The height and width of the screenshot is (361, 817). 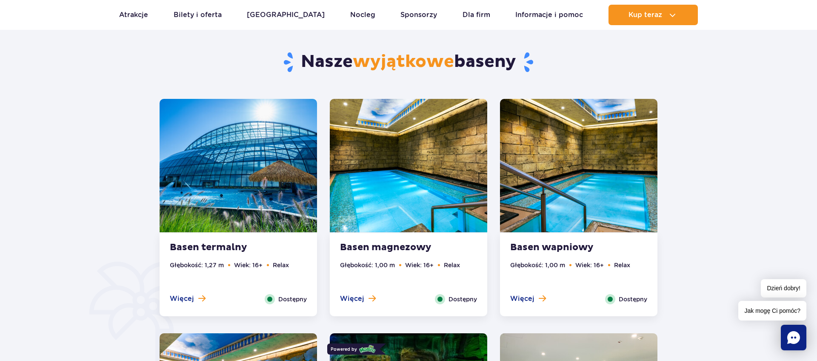 What do you see at coordinates (562, 247) in the screenshot?
I see `strong: Basen wapniowy` at bounding box center [562, 247].